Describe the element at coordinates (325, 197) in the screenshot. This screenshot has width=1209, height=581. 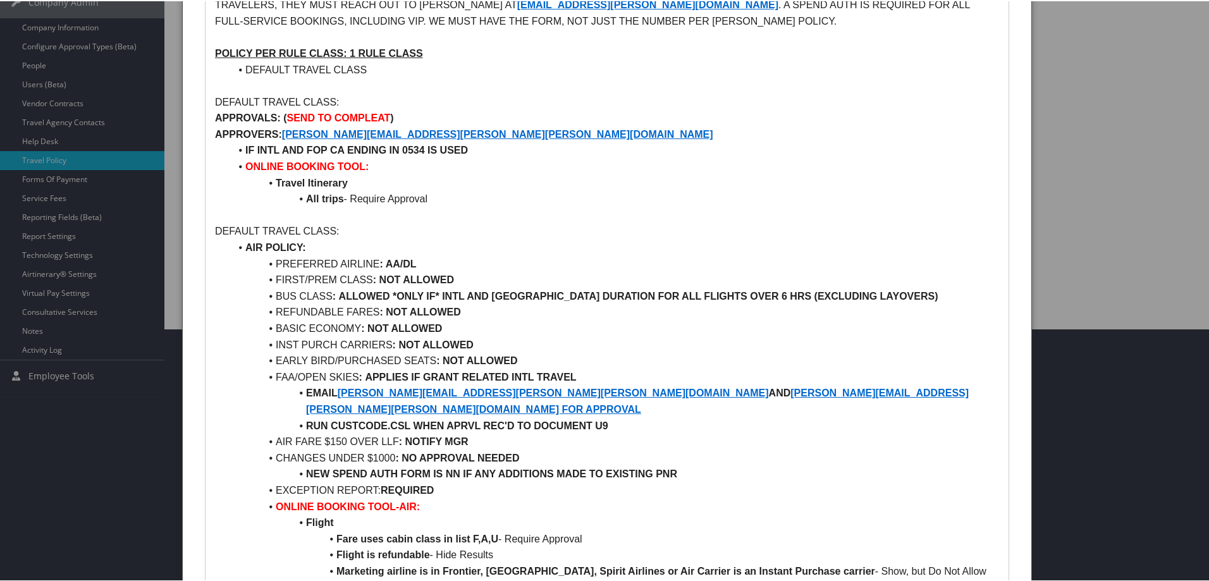
I see `strong: All trips` at that location.